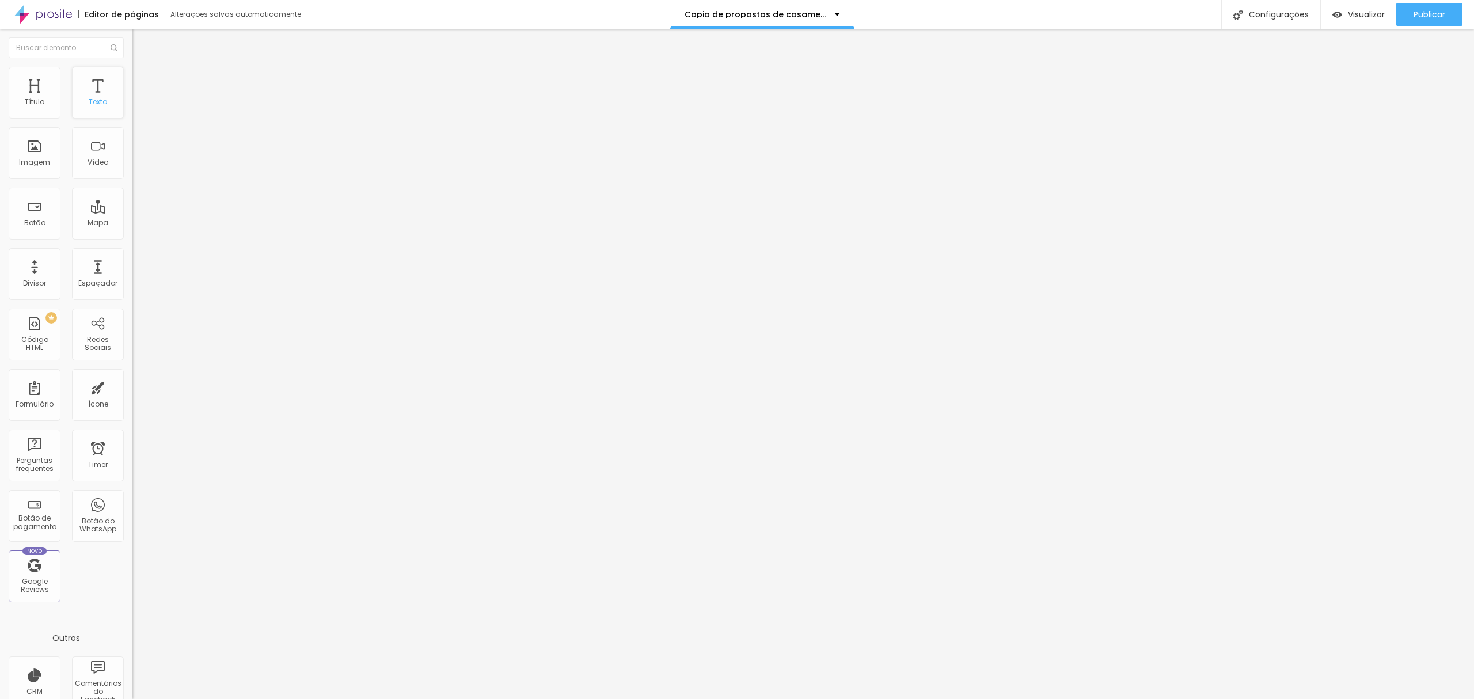 Image resolution: width=1474 pixels, height=699 pixels. I want to click on div: Redes Sociais, so click(97, 344).